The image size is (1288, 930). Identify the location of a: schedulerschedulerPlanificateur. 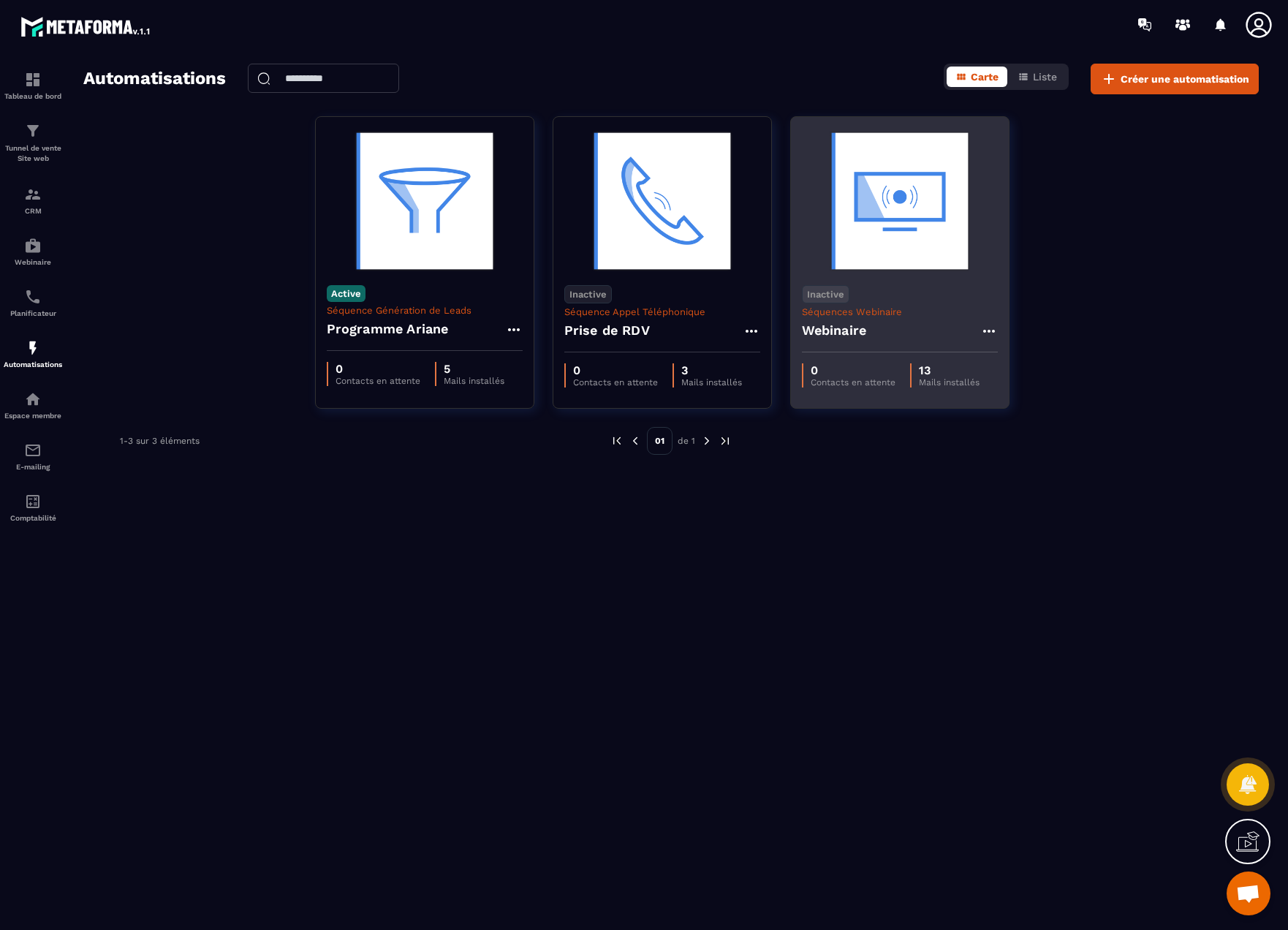
(33, 303).